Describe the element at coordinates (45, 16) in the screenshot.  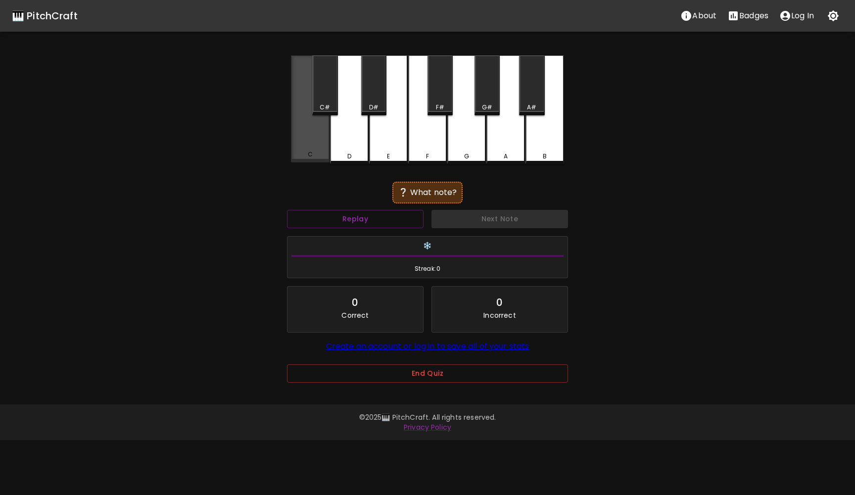
I see `div: 🎹 PitchCraft` at that location.